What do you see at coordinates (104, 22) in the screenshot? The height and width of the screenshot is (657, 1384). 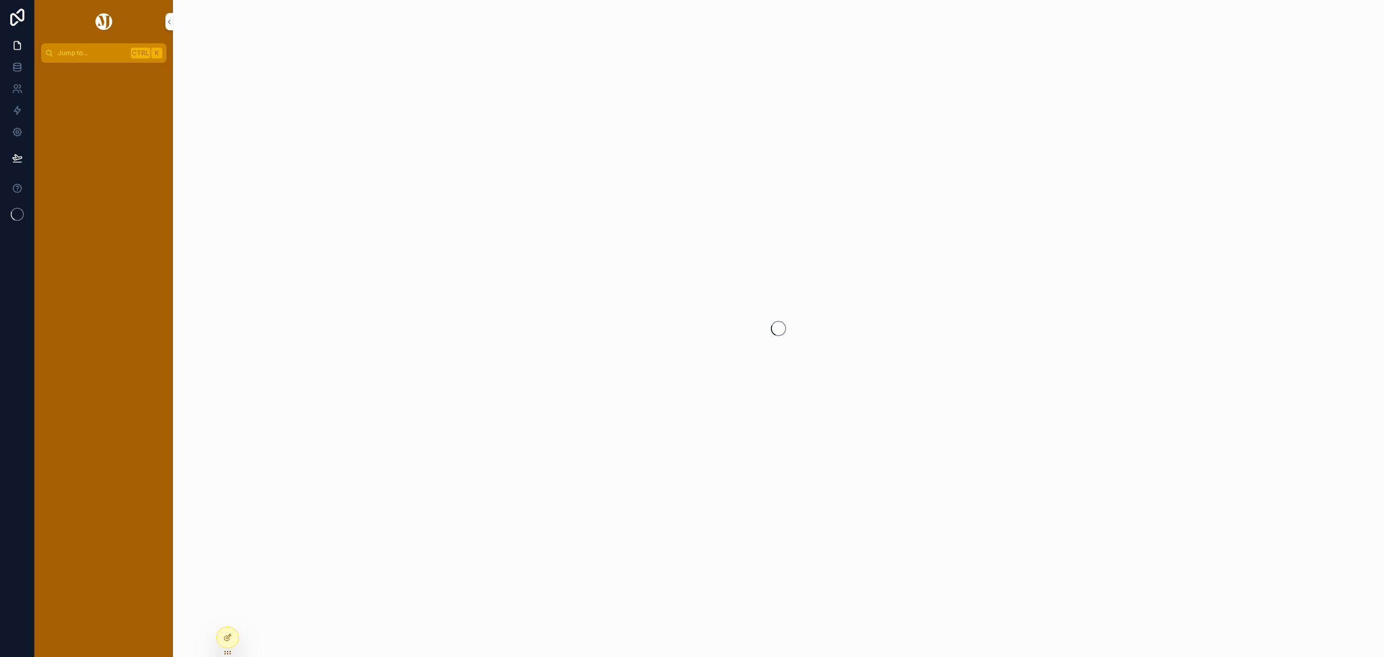 I see `img: App logo` at bounding box center [104, 22].